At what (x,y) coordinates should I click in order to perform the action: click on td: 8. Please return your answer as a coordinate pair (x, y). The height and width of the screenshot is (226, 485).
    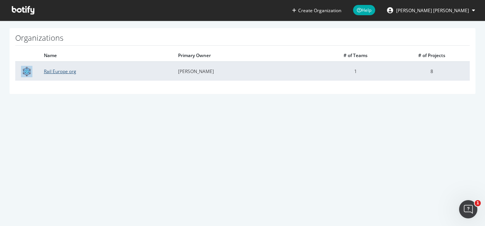
    Looking at the image, I should click on (431, 71).